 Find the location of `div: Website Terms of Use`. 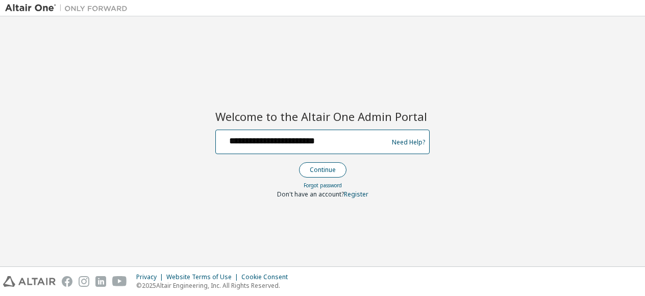

div: Website Terms of Use is located at coordinates (204, 277).